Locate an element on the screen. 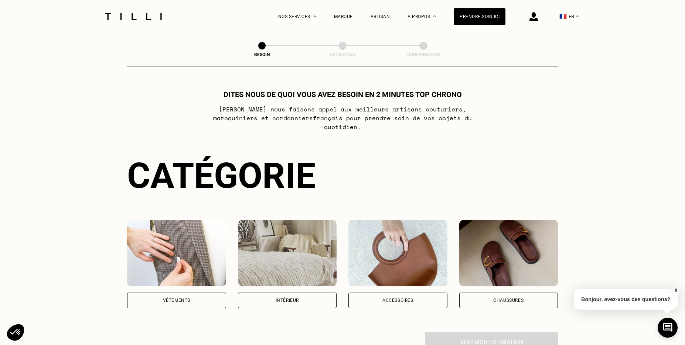  button: X is located at coordinates (676, 291).